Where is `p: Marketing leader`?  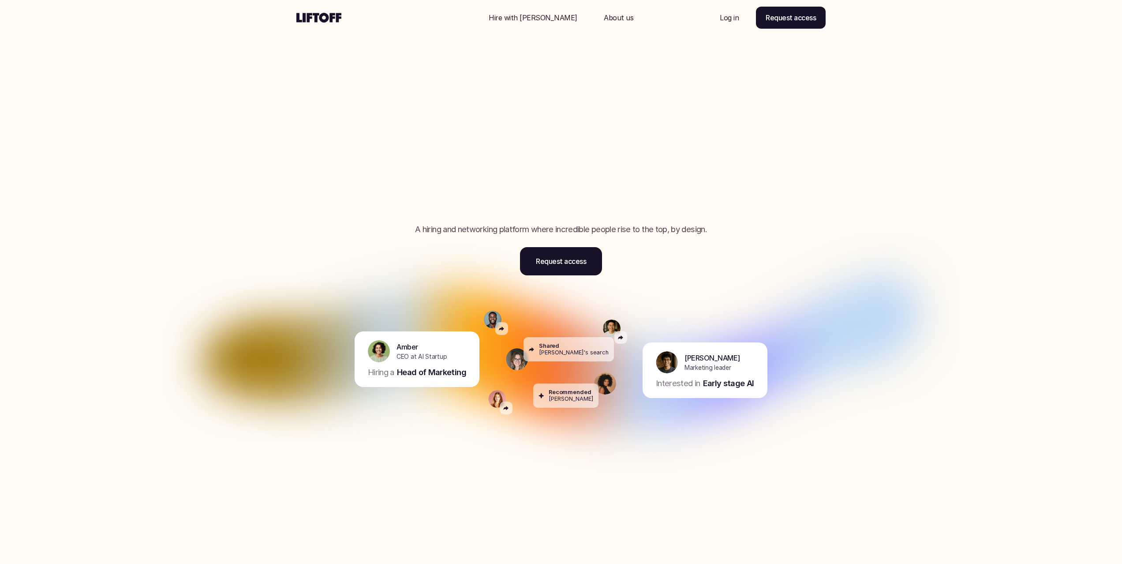 p: Marketing leader is located at coordinates (708, 367).